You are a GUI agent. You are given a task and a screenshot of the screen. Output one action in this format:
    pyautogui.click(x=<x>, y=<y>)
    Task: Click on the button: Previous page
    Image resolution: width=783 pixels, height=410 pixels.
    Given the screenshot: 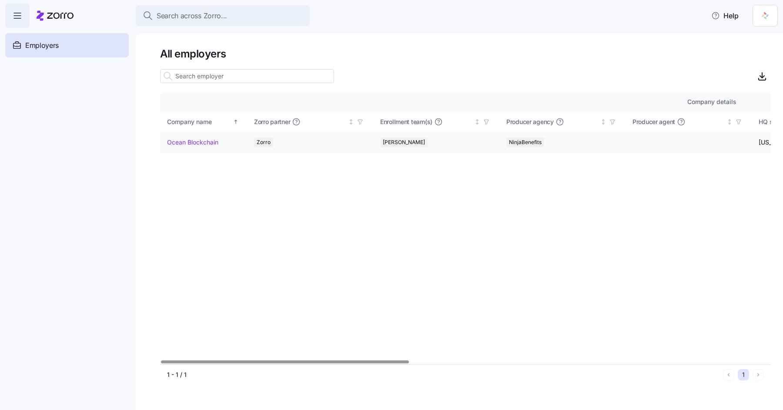 What is the action you would take?
    pyautogui.click(x=729, y=375)
    